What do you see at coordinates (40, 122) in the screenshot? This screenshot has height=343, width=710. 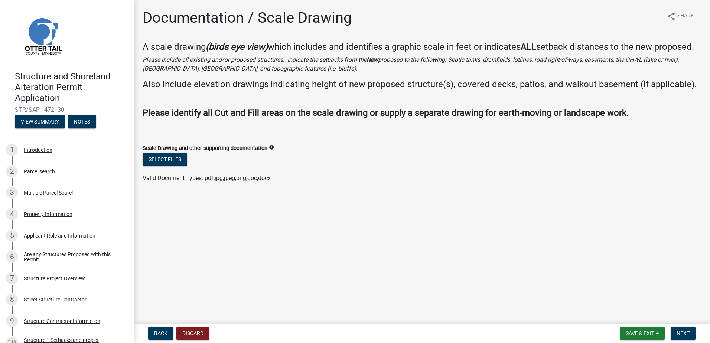 I see `wm-modal-confirm: Summary` at bounding box center [40, 122].